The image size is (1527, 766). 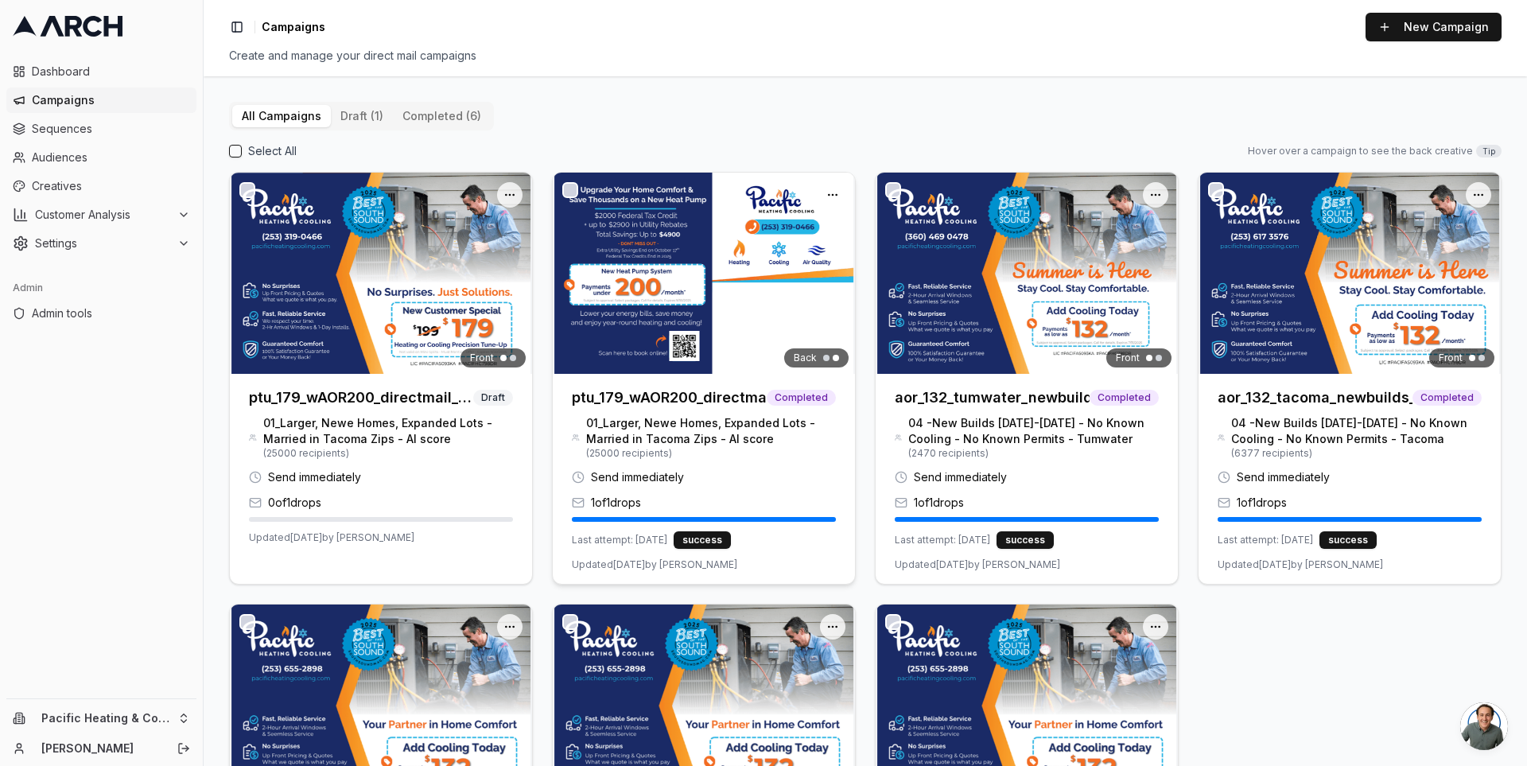 What do you see at coordinates (865, 56) in the screenshot?
I see `div: Create and manage your direct mail campaigns` at bounding box center [865, 56].